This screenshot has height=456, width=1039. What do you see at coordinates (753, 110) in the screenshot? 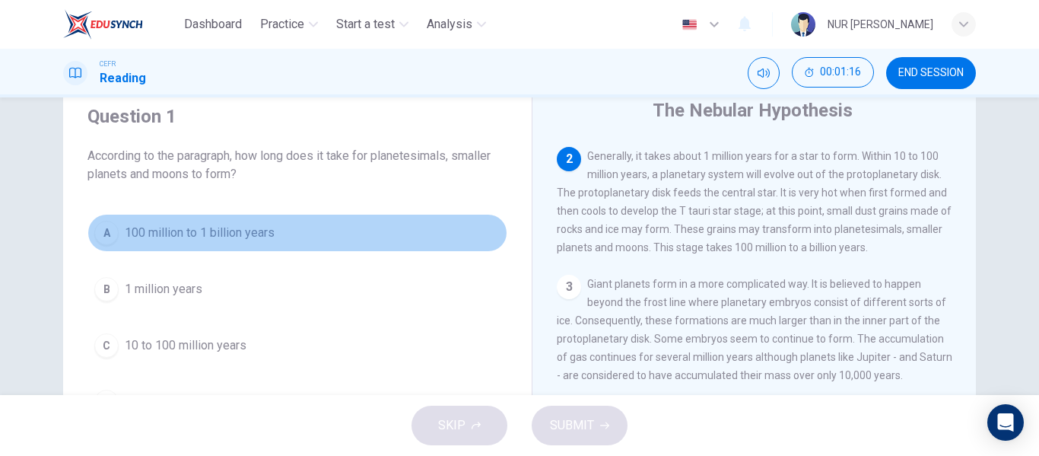
I see `h4: The Nebular Hypothesis` at bounding box center [753, 110].